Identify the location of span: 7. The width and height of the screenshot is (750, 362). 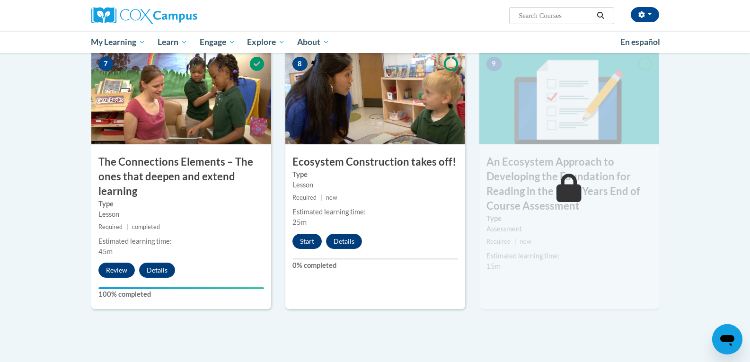
(106, 64).